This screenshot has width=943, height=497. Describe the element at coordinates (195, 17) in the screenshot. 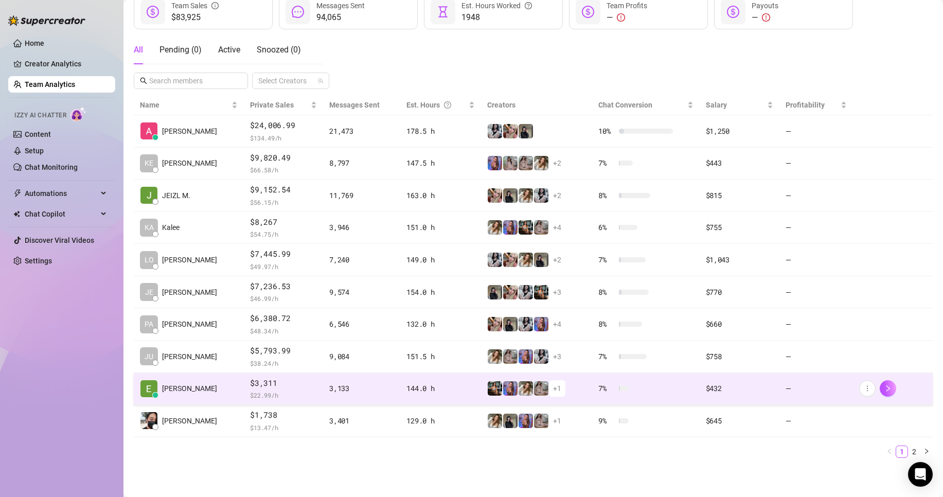

I see `span: $83,925` at that location.